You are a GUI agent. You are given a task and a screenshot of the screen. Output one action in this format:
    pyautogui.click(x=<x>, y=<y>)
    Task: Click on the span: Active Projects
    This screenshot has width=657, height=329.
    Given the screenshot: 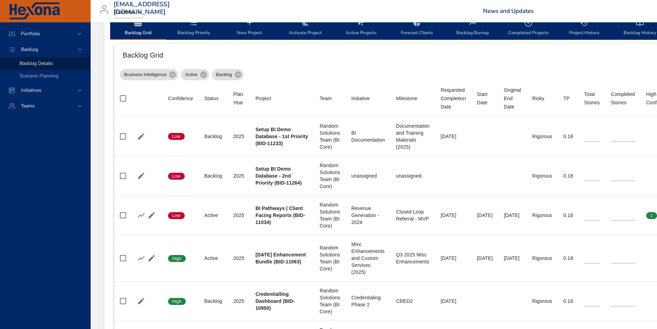 What is the action you would take?
    pyautogui.click(x=361, y=28)
    